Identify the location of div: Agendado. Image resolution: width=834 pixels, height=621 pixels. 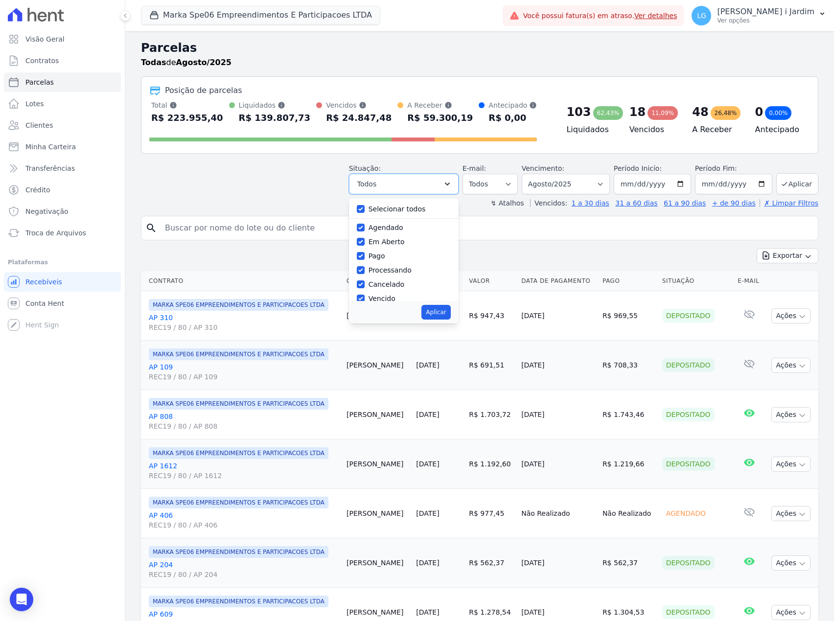
(686, 514).